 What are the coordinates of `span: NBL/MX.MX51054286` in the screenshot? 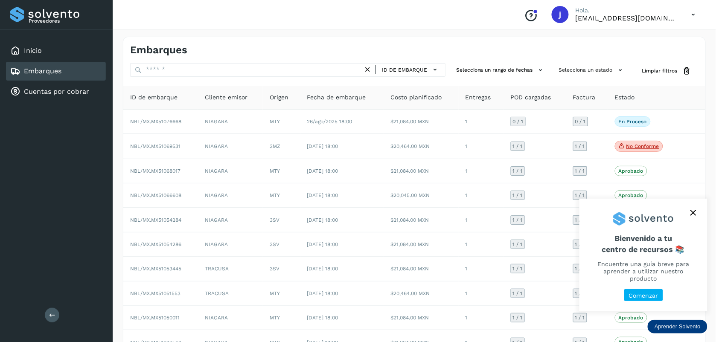 It's located at (156, 245).